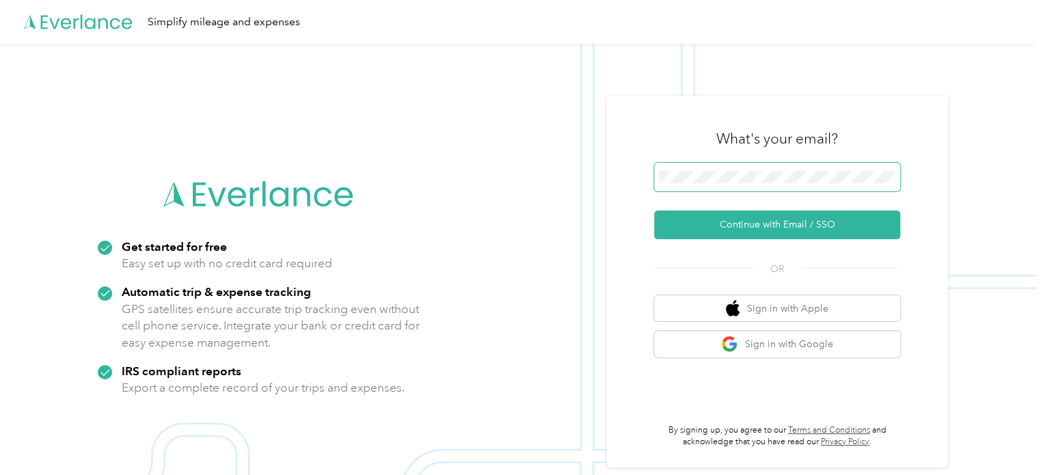 Image resolution: width=1043 pixels, height=475 pixels. I want to click on strong: IRS compliant reports, so click(181, 370).